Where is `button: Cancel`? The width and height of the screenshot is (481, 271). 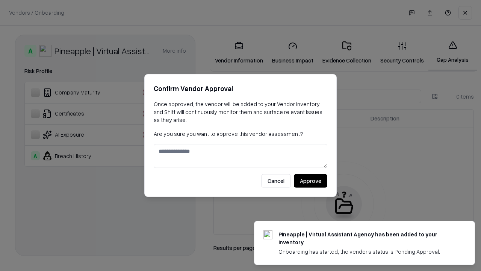 button: Cancel is located at coordinates (276, 181).